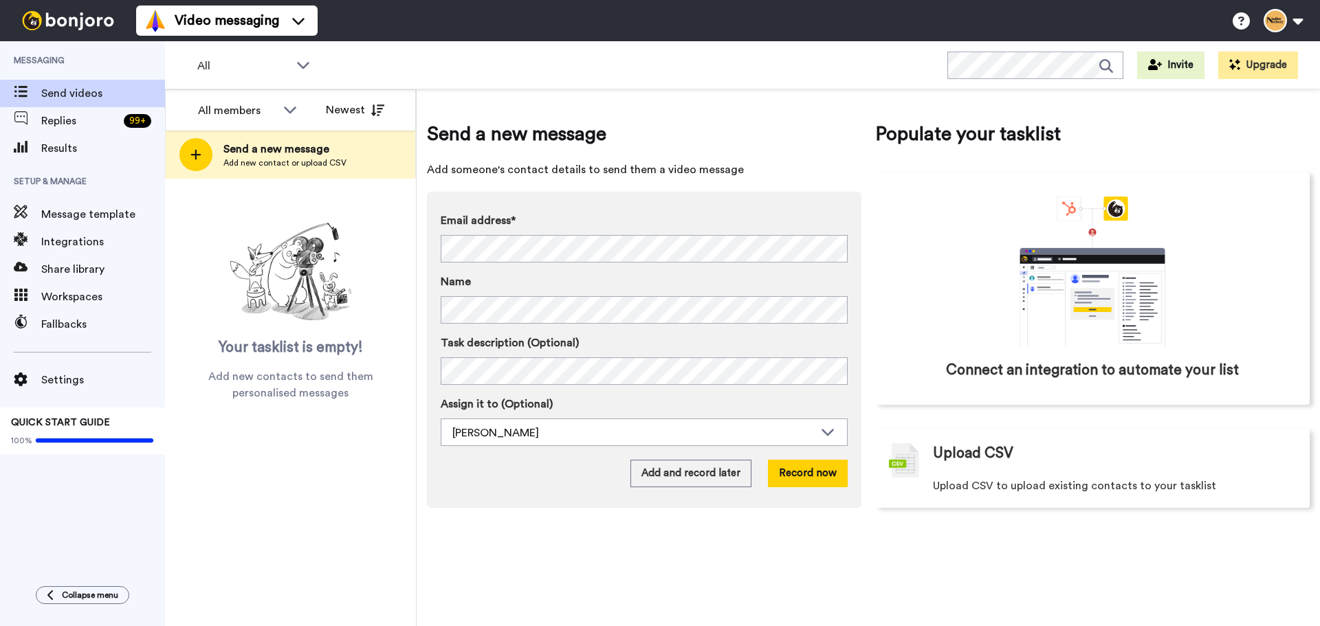 The image size is (1320, 626). Describe the element at coordinates (103, 149) in the screenshot. I see `span: Results` at that location.